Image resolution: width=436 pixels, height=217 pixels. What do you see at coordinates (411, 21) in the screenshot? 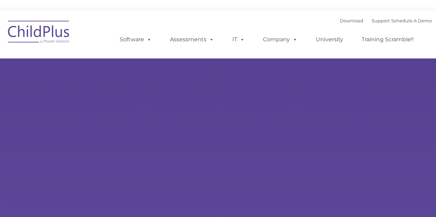
I see `a: Schedule A Demo` at bounding box center [411, 21].